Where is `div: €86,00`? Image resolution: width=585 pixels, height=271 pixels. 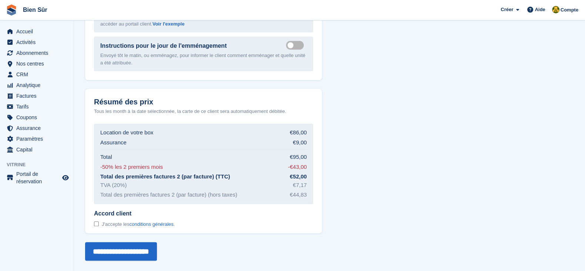 div: €86,00 is located at coordinates (298, 133).